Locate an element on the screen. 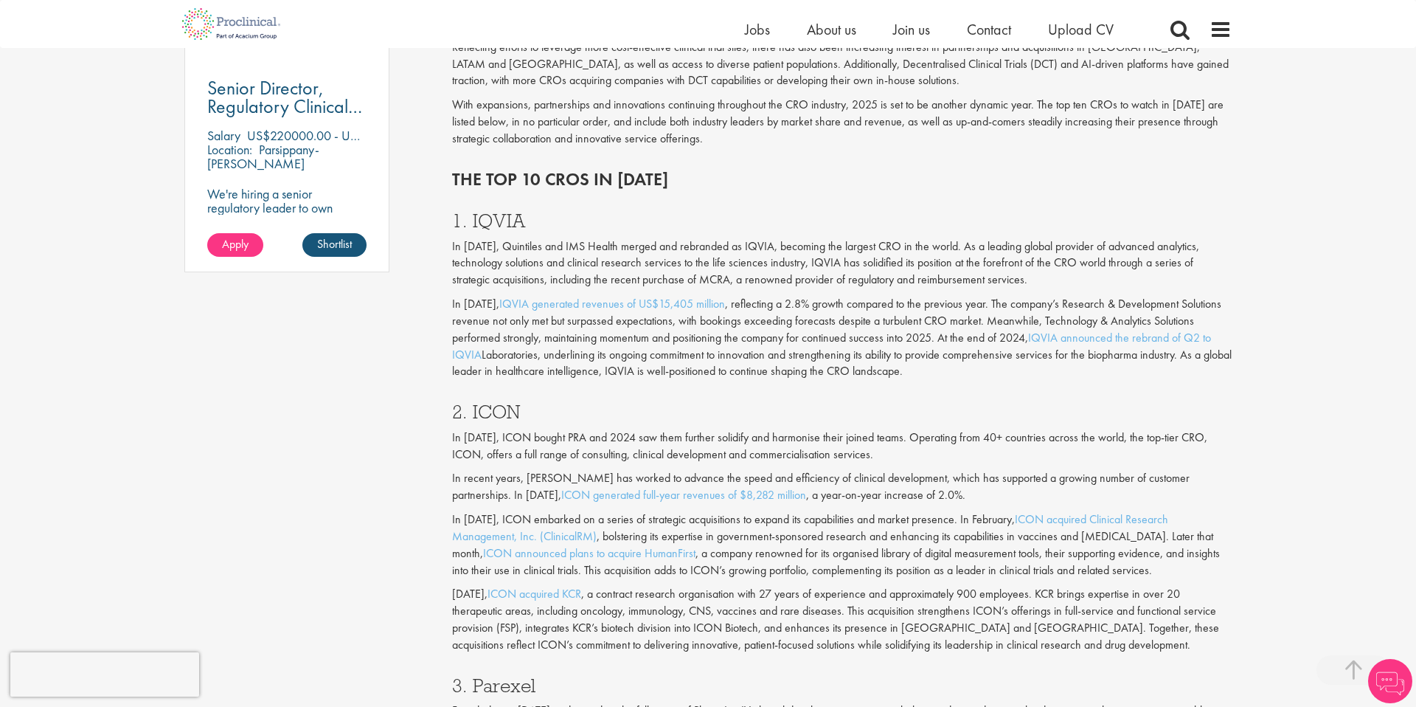 This screenshot has width=1416, height=707. a: ICON acquired KCR is located at coordinates (534, 593).